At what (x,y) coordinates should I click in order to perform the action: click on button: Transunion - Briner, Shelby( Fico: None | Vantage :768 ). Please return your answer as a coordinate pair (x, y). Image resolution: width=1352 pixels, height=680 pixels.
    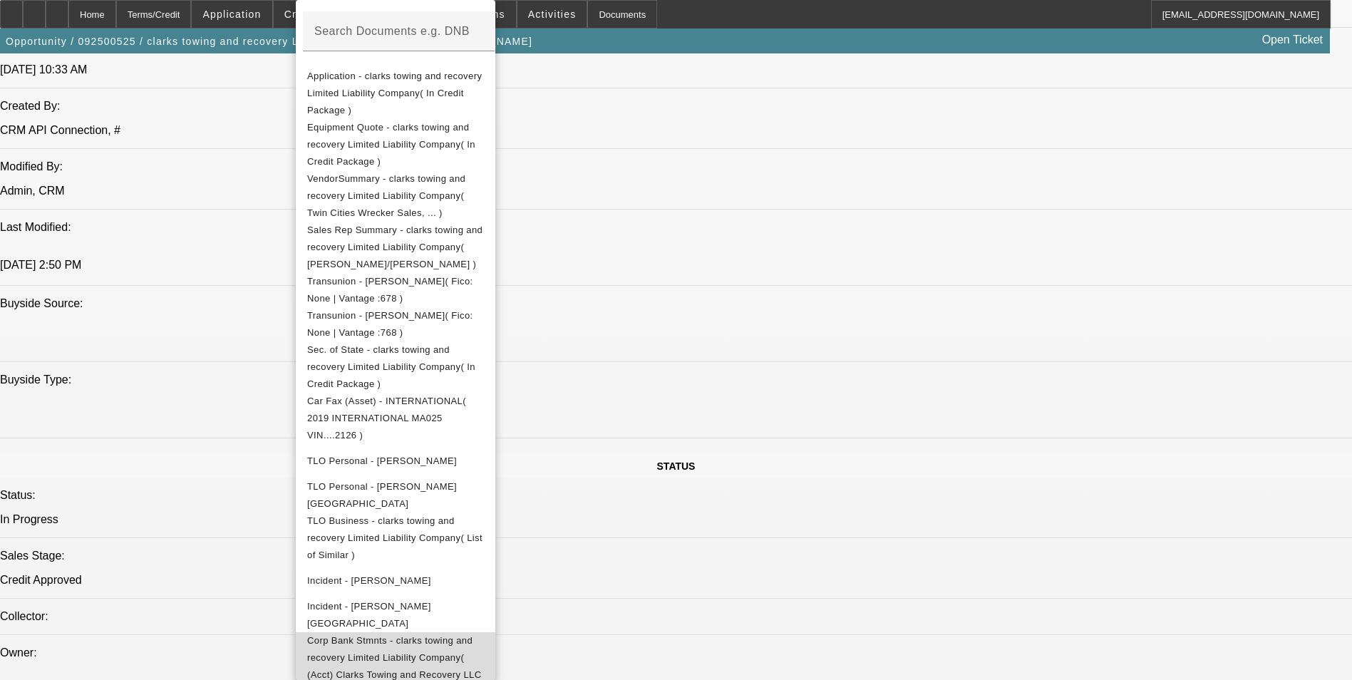
    Looking at the image, I should click on (396, 324).